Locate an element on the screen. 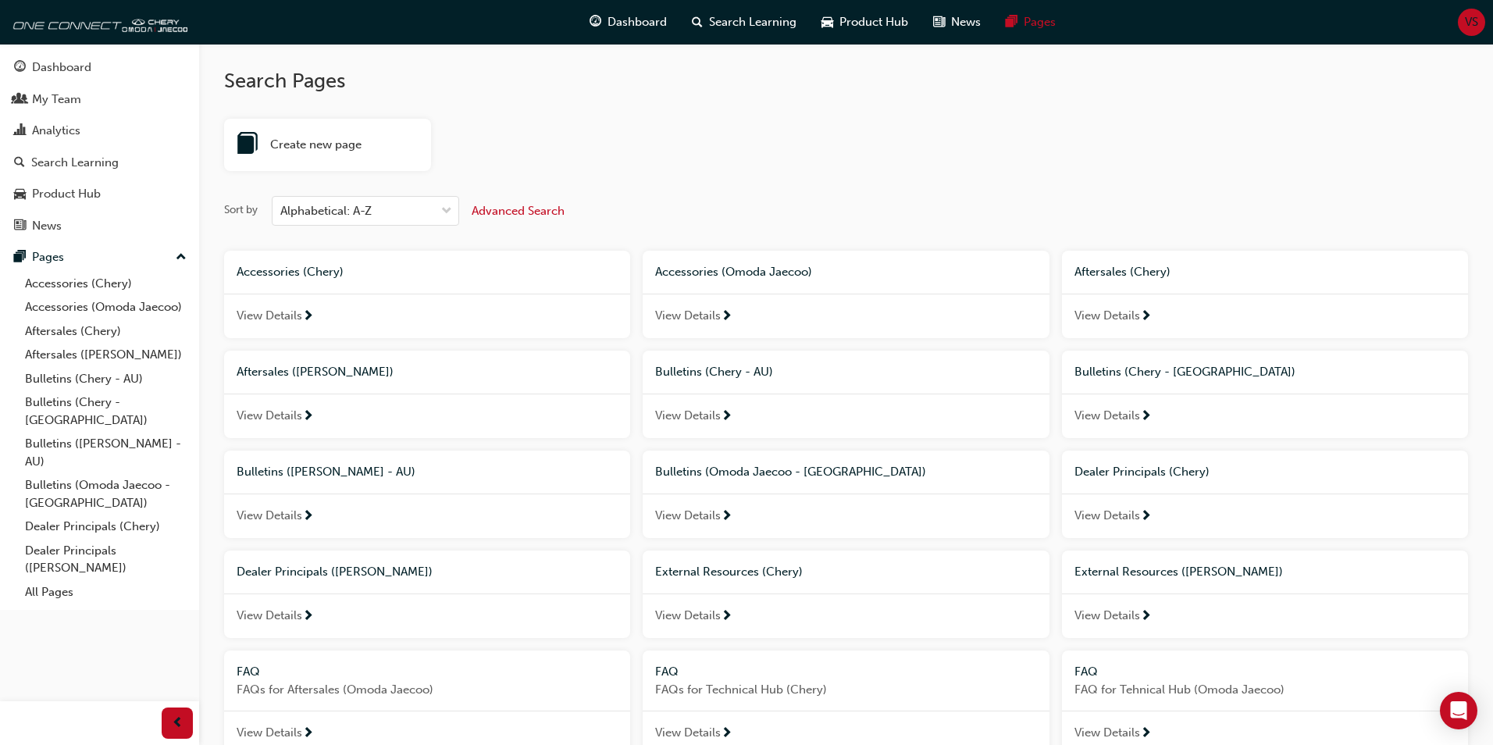 Image resolution: width=1493 pixels, height=745 pixels. span: Search Learning is located at coordinates (753, 22).